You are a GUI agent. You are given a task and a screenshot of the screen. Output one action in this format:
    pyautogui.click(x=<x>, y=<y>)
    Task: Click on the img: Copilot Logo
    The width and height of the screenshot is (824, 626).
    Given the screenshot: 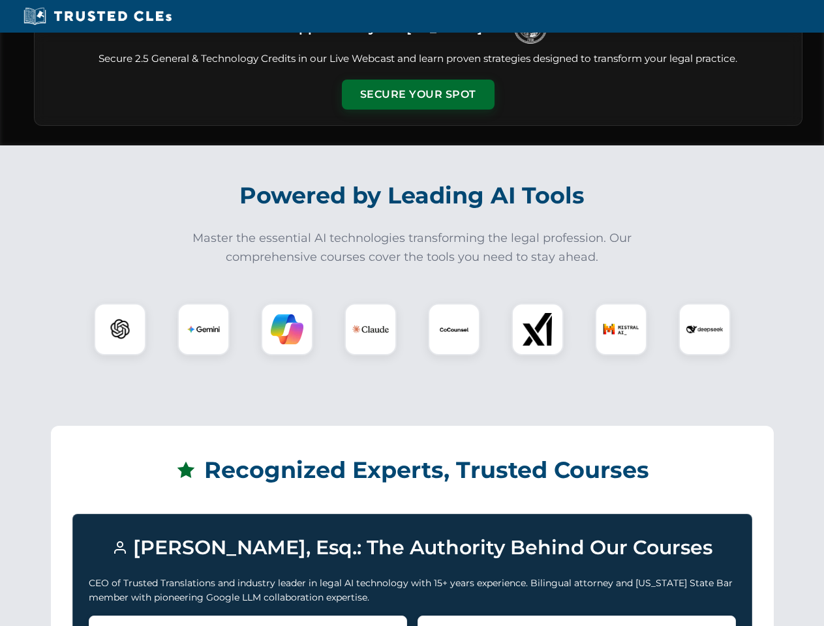 What is the action you would take?
    pyautogui.click(x=287, y=329)
    